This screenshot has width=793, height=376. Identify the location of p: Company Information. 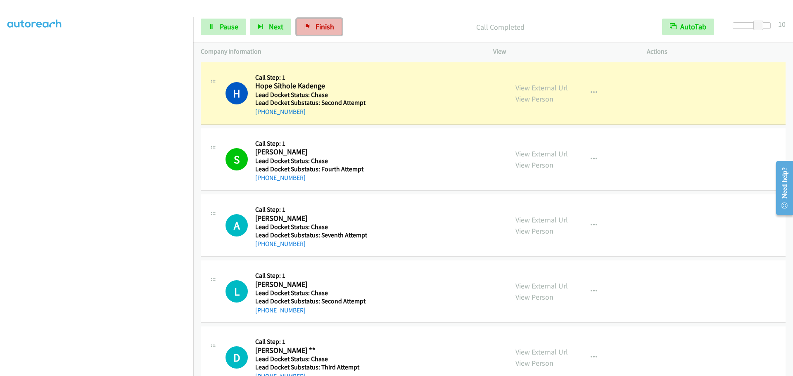
(340, 52).